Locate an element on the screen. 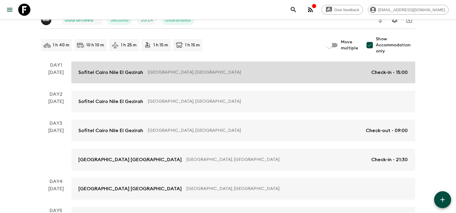 This screenshot has height=213, width=456. div: Trip Fill is located at coordinates (147, 20).